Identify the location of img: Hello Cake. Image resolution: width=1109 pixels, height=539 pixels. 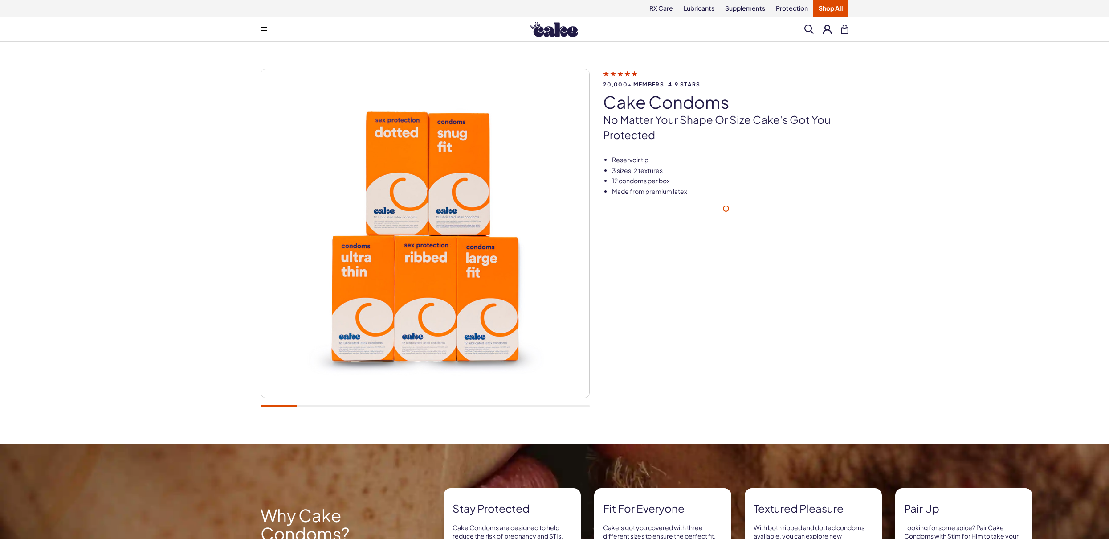
(554, 29).